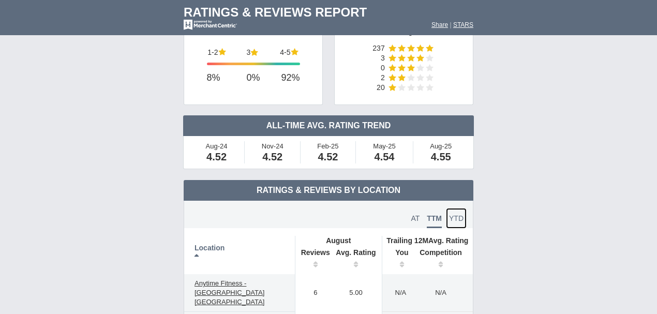  I want to click on td: 0%, so click(253, 78).